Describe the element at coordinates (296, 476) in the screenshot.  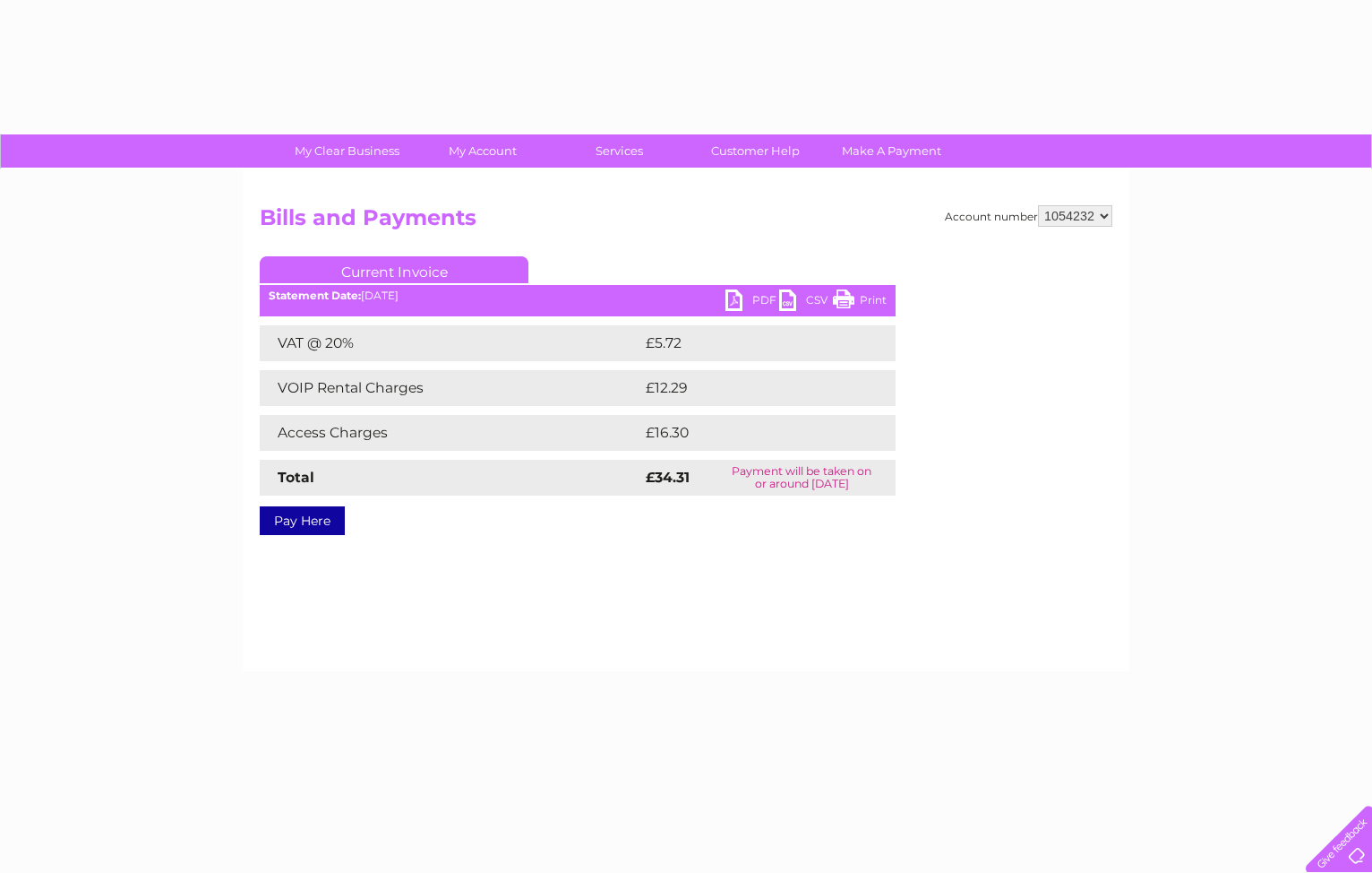
I see `strong: Total` at that location.